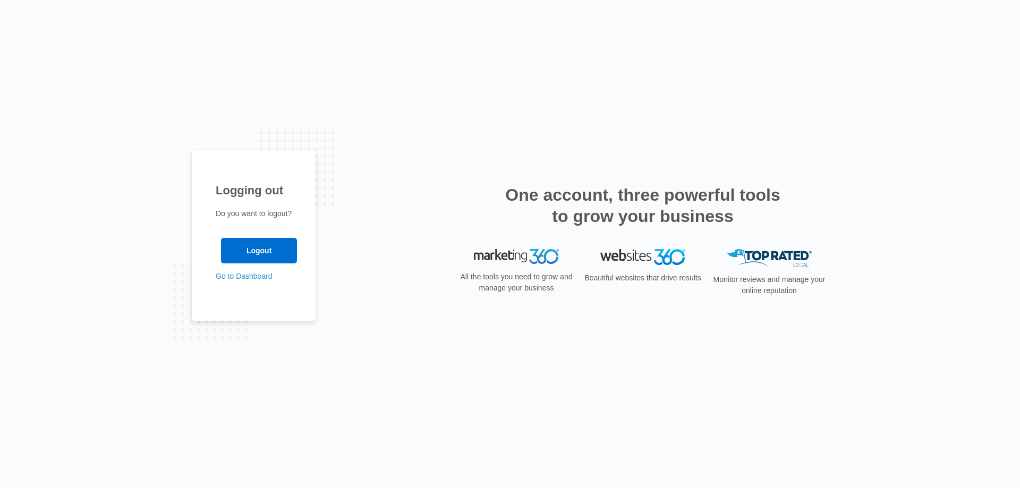 This screenshot has width=1020, height=488. I want to click on h2: One account, three powerful tools to grow your business, so click(643, 206).